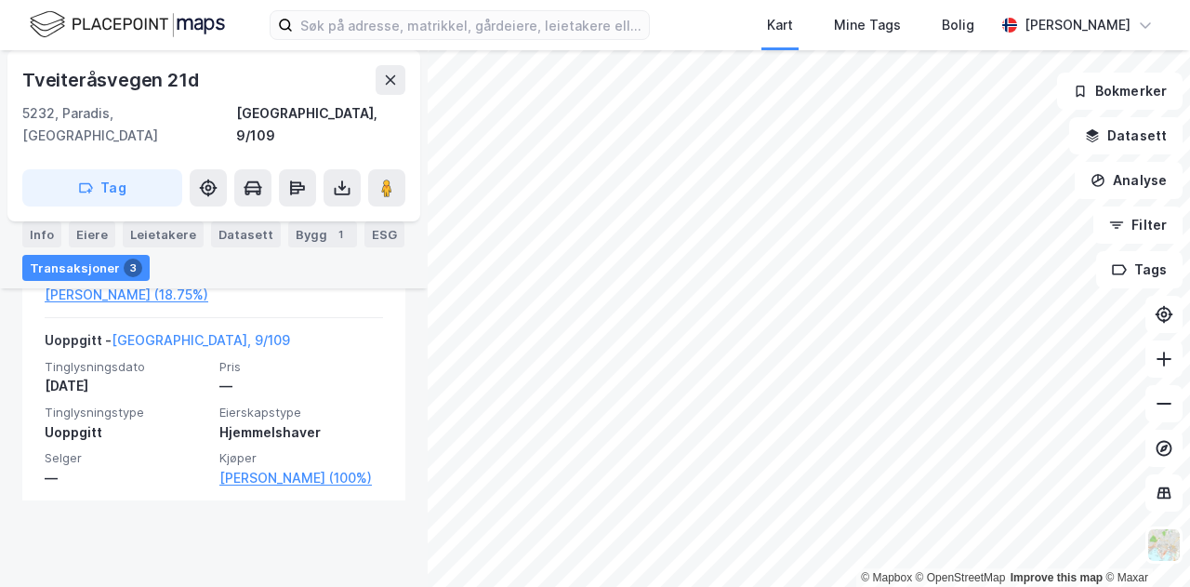  Describe the element at coordinates (126, 366) in the screenshot. I see `span: Tinglysningsdato` at that location.